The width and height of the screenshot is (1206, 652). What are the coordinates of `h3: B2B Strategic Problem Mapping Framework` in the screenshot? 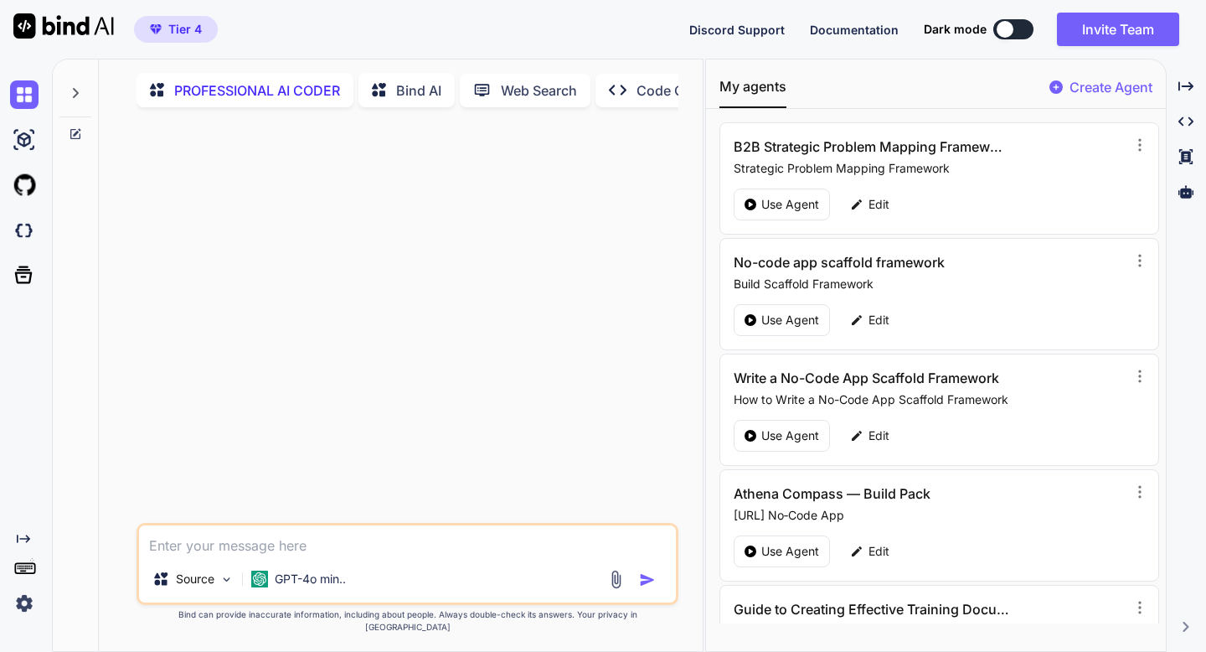 It's located at (871, 147).